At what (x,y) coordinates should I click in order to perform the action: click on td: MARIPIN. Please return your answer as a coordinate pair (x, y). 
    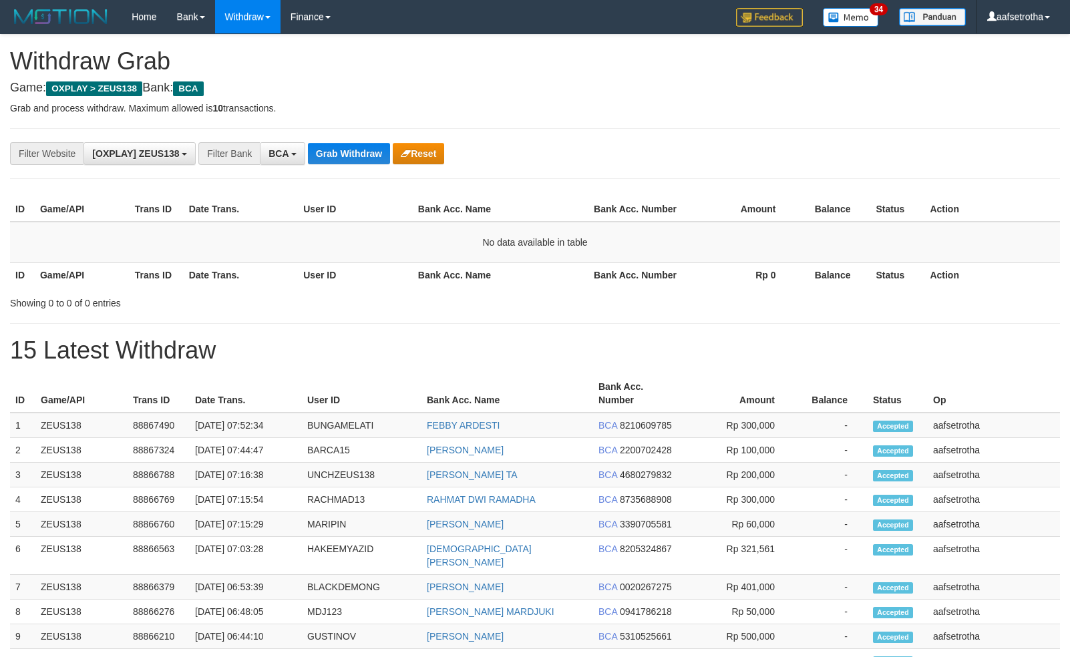
    Looking at the image, I should click on (361, 524).